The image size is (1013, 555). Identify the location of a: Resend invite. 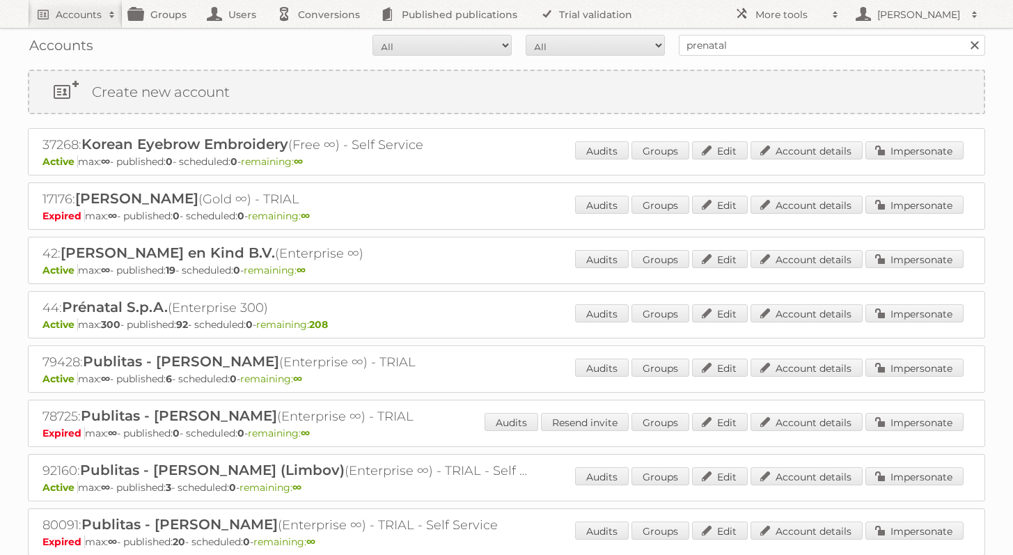
(585, 422).